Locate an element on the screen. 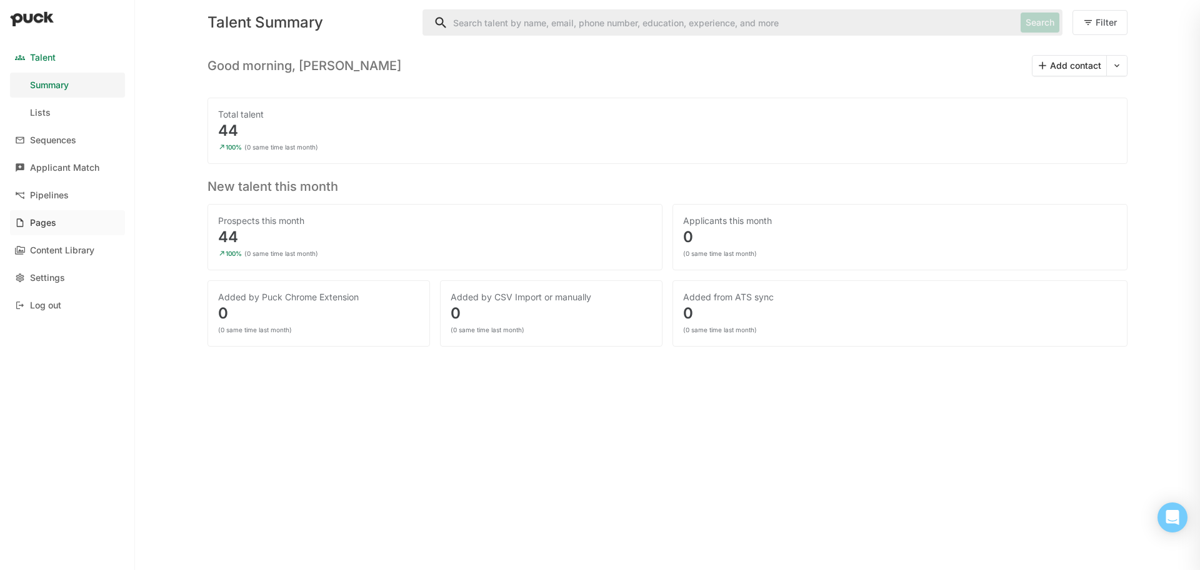  div: Added by Puck Chrome Extension is located at coordinates (319, 297).